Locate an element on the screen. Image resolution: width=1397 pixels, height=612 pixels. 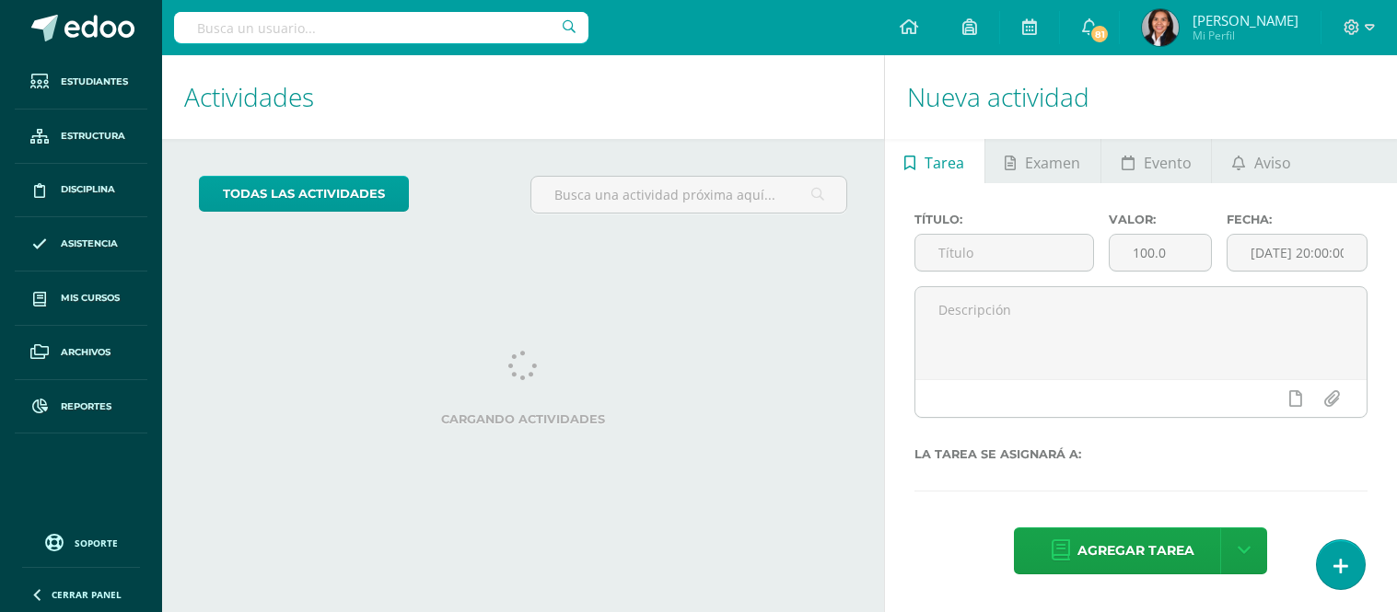
span: Cerrar panel is located at coordinates (87, 595).